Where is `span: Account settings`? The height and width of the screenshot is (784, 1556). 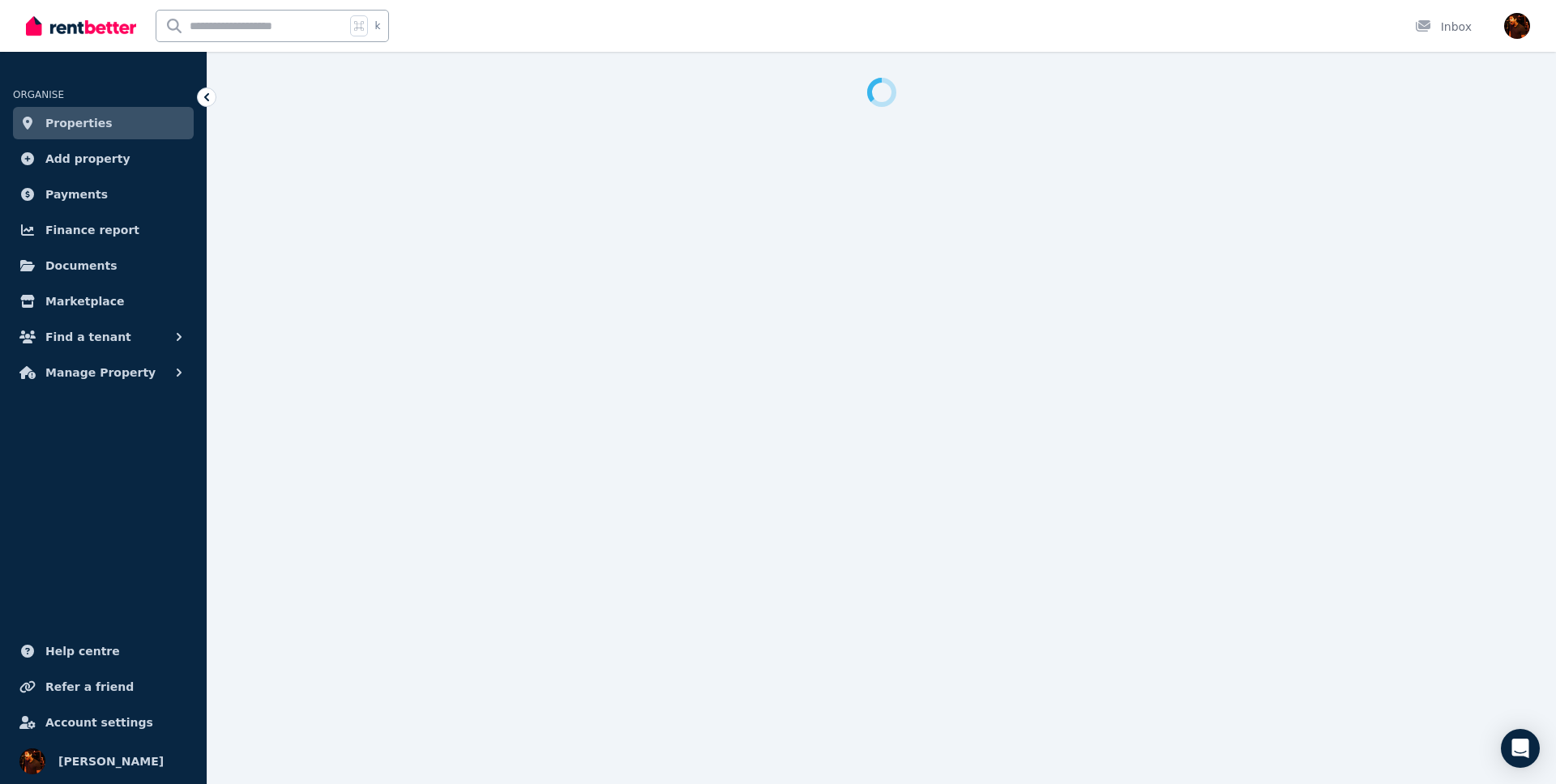
span: Account settings is located at coordinates (99, 722).